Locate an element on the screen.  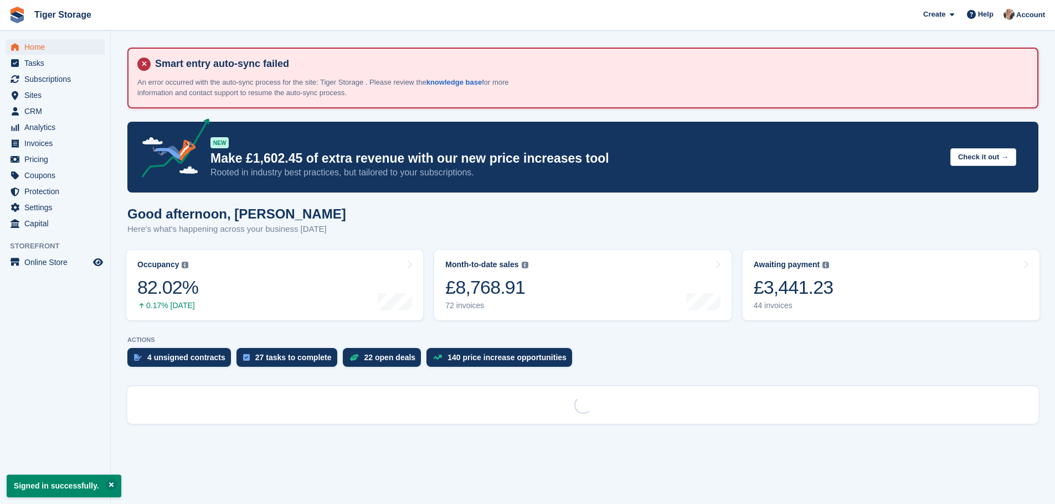
img: price-adjustments-announcement-icon-8257ccfd72463d97f412b2fc003d46551f7dbcb40ab6d574587a9cd5c0d94... is located at coordinates (171, 150).